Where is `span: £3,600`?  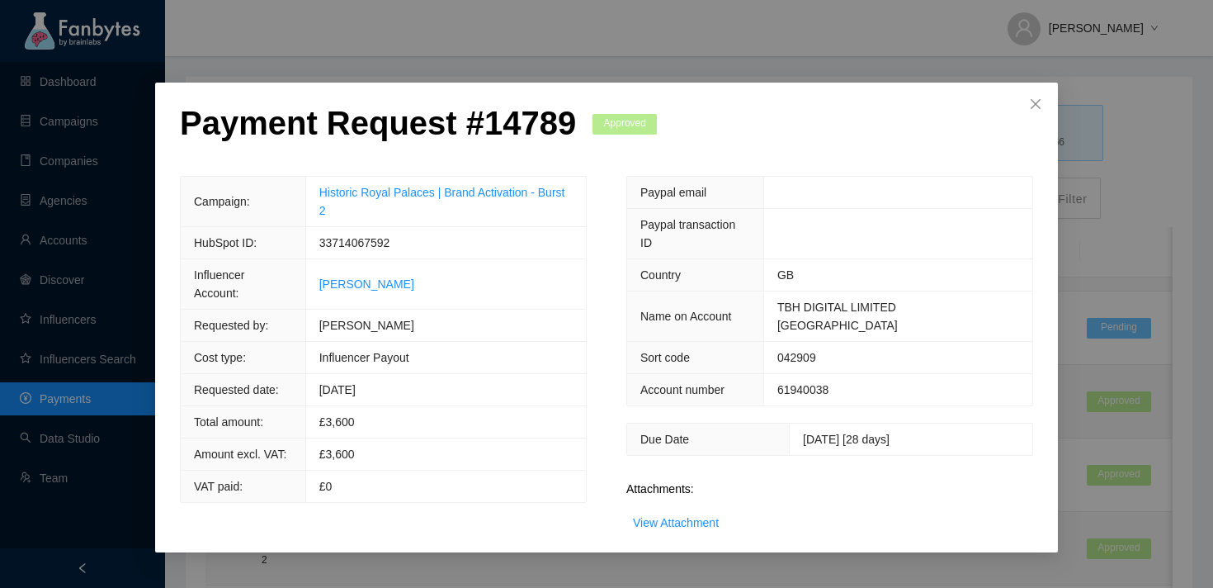 span: £3,600 is located at coordinates (337, 454).